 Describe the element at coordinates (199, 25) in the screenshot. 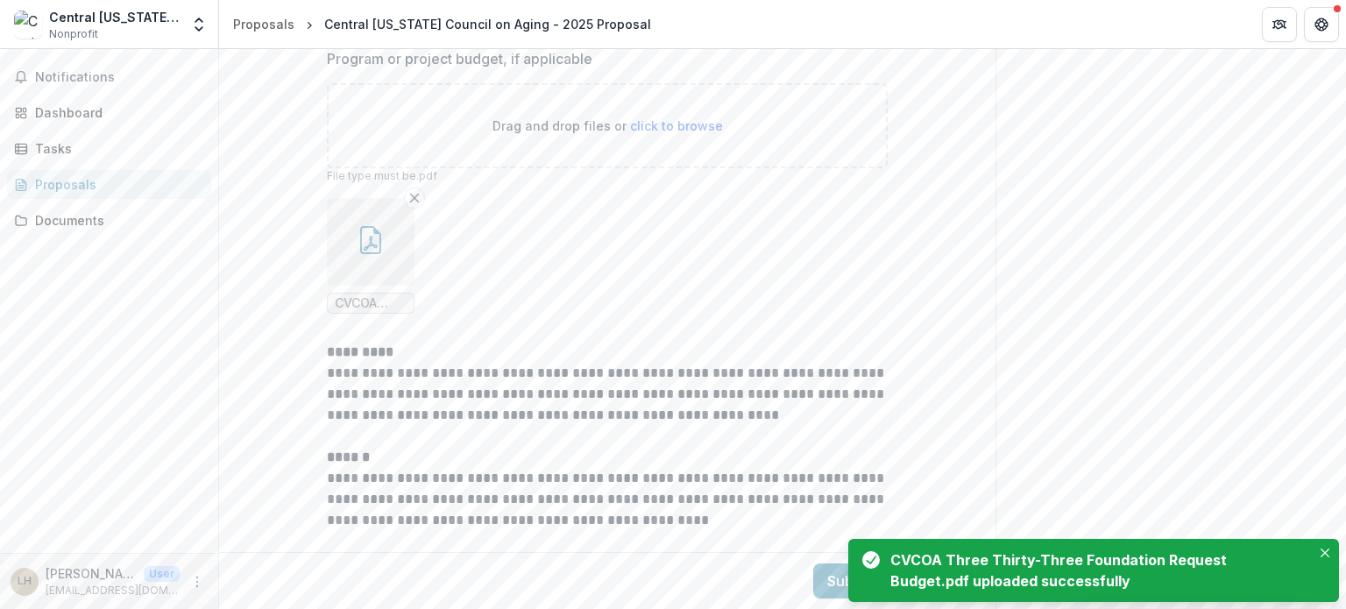

I see `button: Open entity switcher` at that location.